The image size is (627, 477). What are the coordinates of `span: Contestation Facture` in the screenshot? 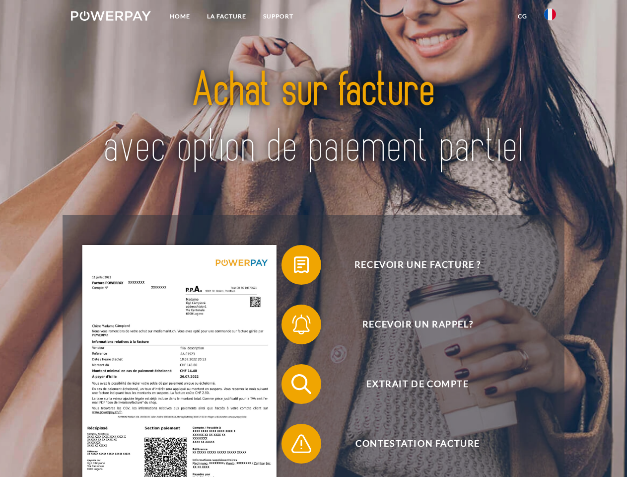 It's located at (418, 444).